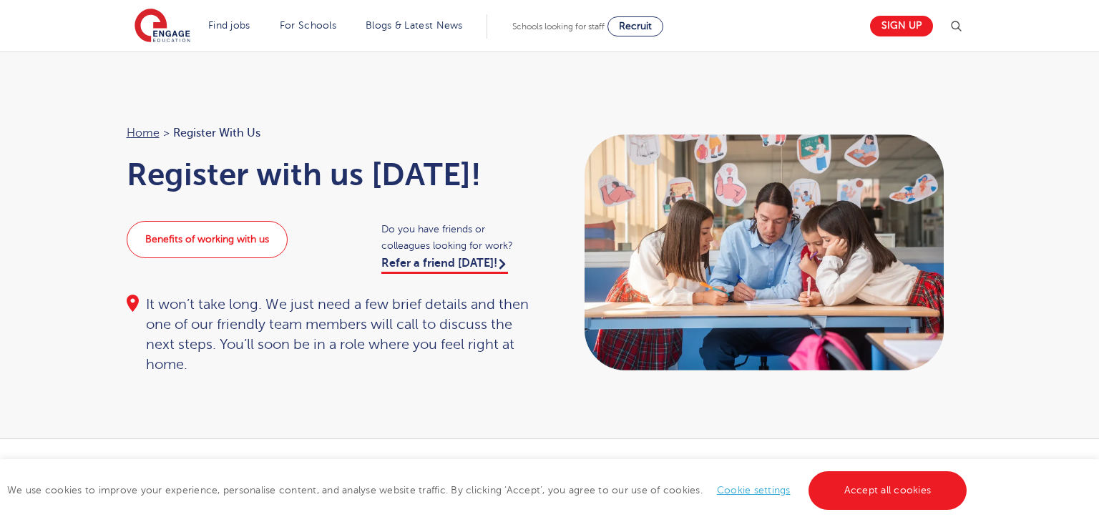 This screenshot has height=522, width=1099. Describe the element at coordinates (888, 491) in the screenshot. I see `a: Accept all cookies` at that location.